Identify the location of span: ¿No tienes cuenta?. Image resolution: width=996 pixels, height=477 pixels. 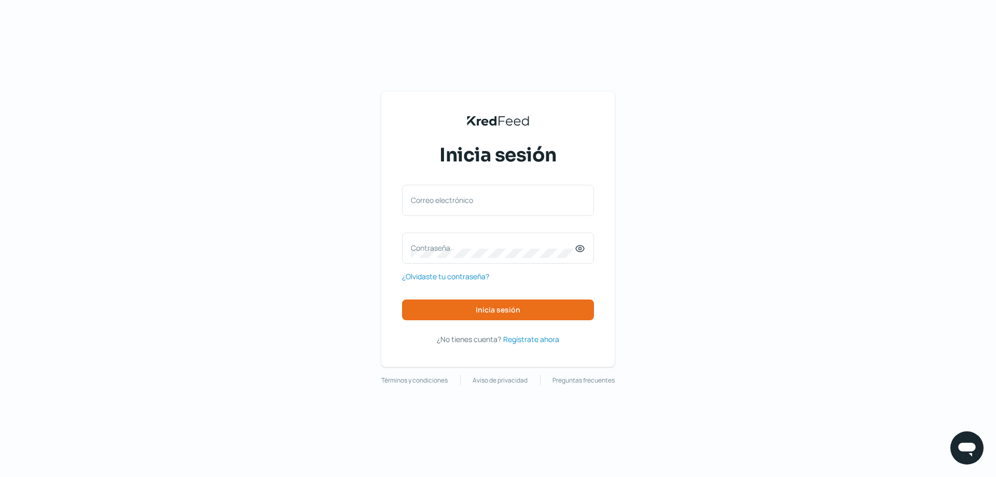
(469, 339).